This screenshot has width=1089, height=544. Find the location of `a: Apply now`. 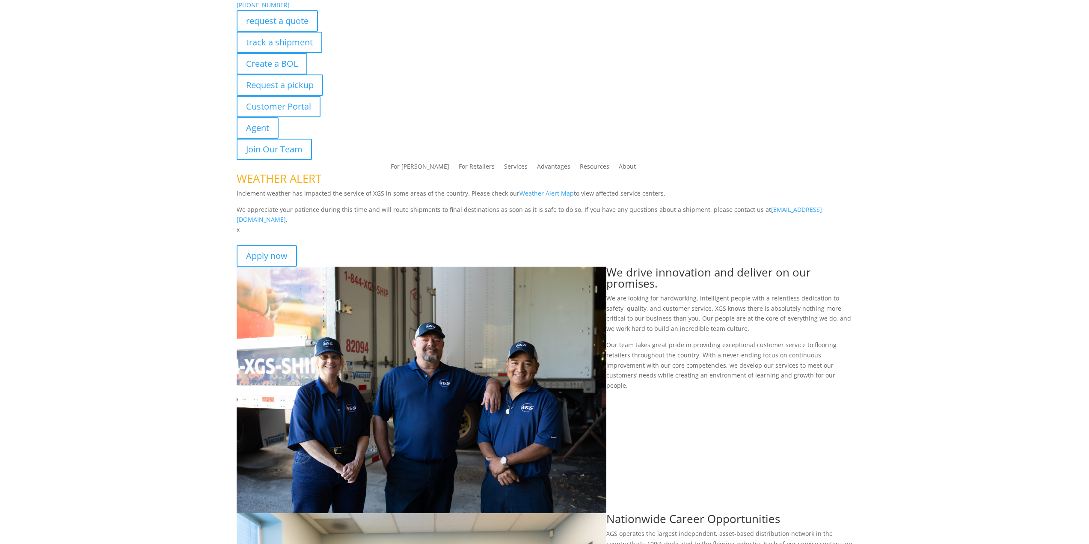

a: Apply now is located at coordinates (267, 256).